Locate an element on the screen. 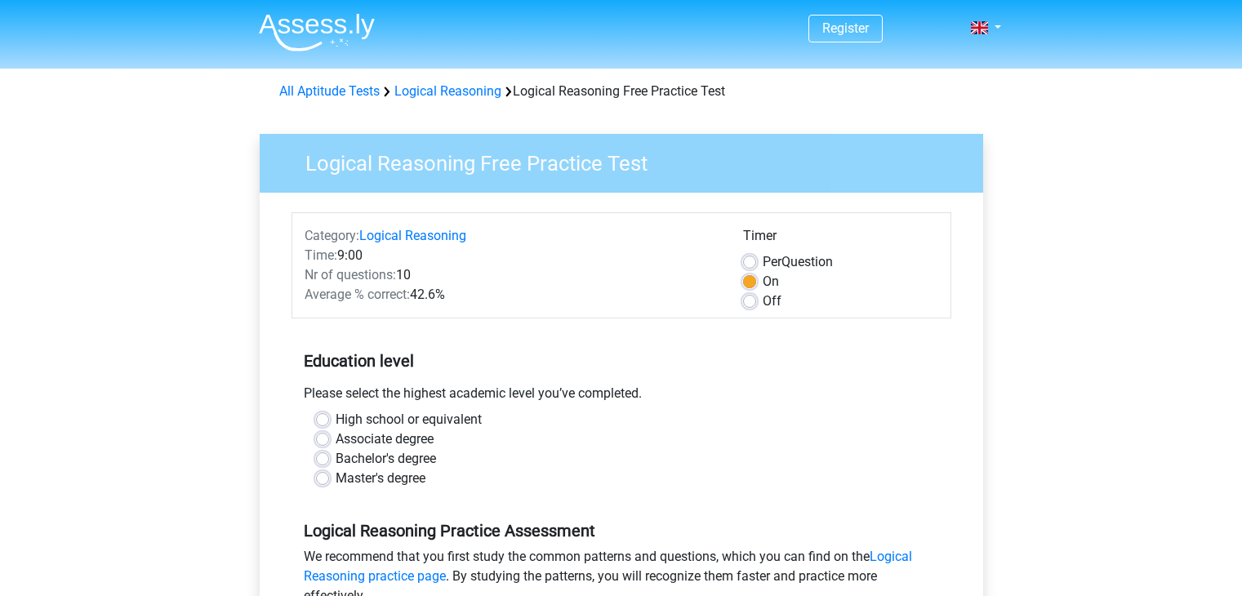 This screenshot has height=596, width=1242. div: 9:00 is located at coordinates (511, 256).